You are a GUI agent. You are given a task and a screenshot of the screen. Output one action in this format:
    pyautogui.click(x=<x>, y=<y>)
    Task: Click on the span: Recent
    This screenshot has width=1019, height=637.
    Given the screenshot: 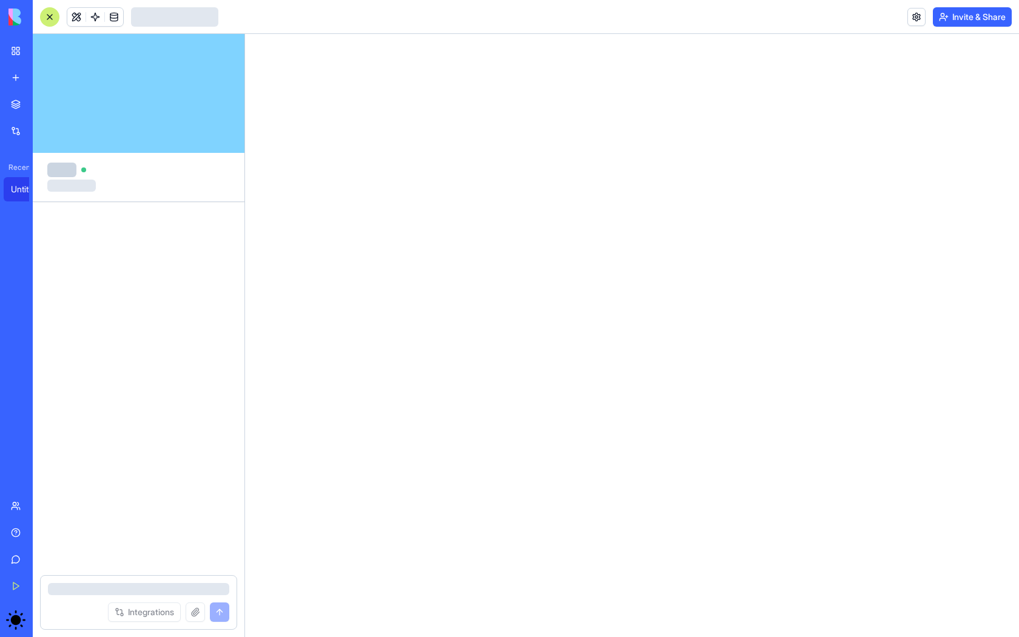 What is the action you would take?
    pyautogui.click(x=16, y=167)
    